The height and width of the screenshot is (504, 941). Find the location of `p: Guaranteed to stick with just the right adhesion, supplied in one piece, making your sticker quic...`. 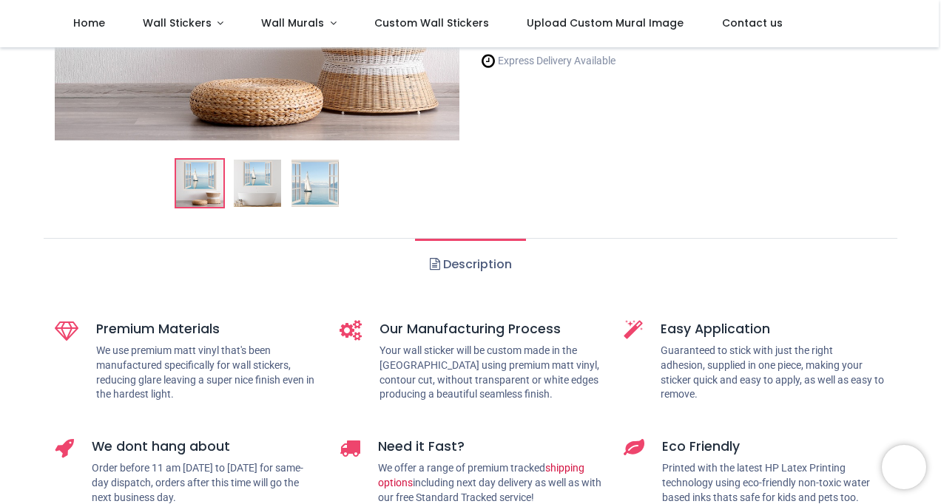

p: Guaranteed to stick with just the right adhesion, supplied in one piece, making your sticker quic... is located at coordinates (773, 373).